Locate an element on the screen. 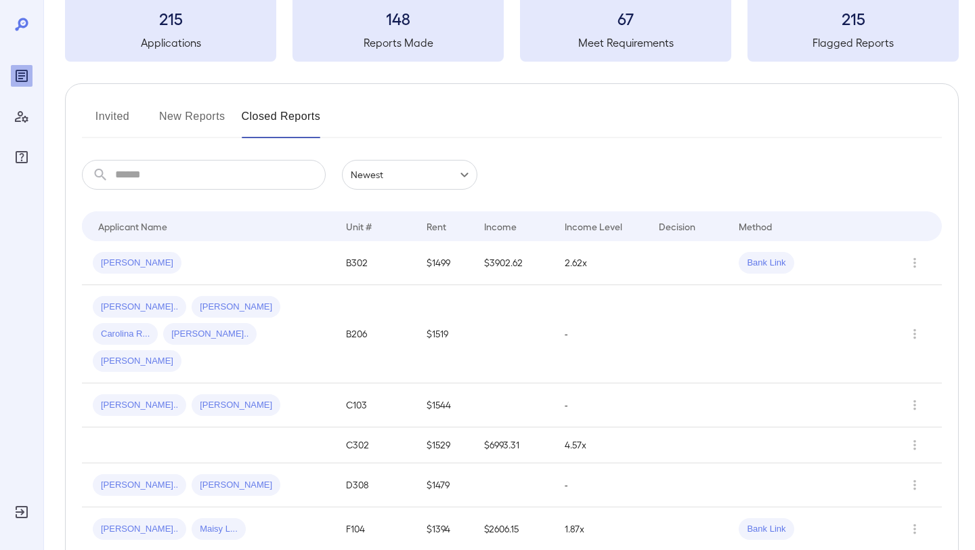 Image resolution: width=975 pixels, height=550 pixels. td: $1529 is located at coordinates (444, 445).